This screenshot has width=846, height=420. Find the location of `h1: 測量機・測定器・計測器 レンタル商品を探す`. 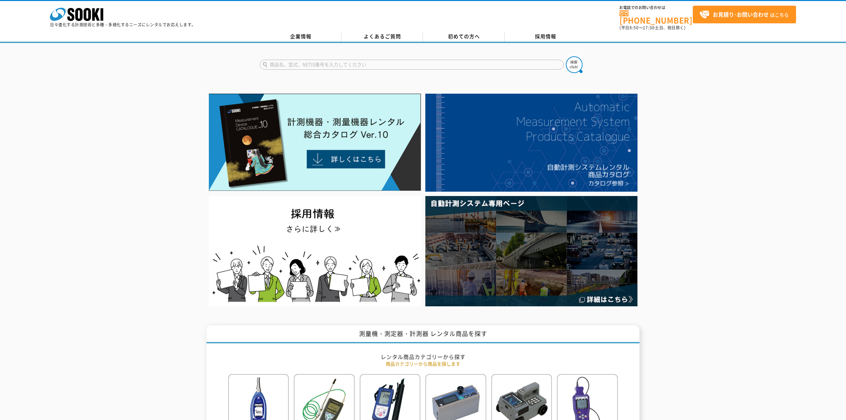

h1: 測量機・測定器・計測器 レンタル商品を探す is located at coordinates (423, 334).